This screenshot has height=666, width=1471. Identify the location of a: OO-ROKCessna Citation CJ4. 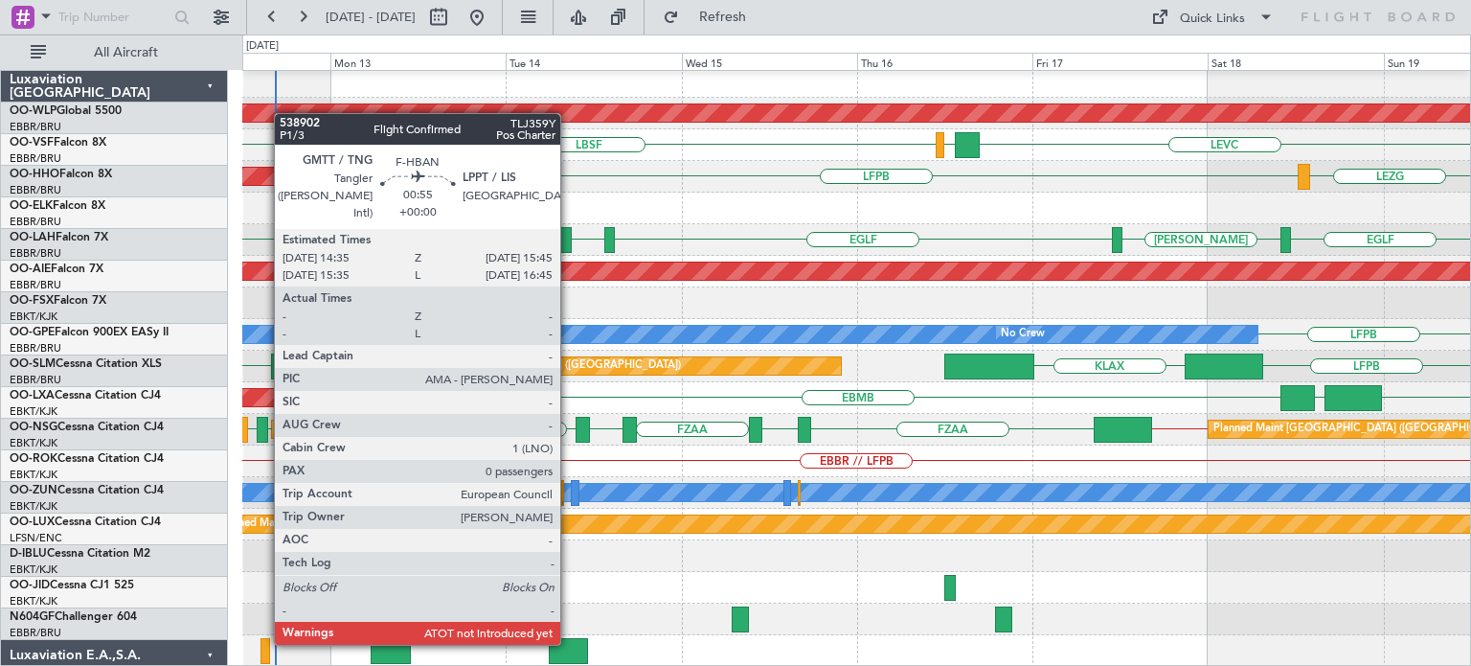
(86, 459).